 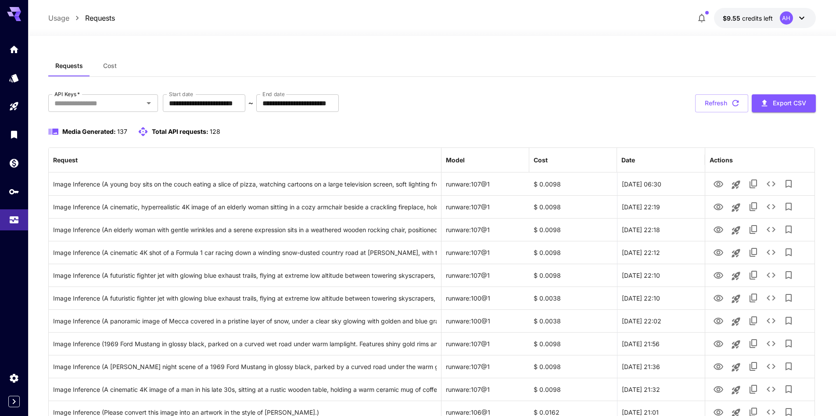 I want to click on span: Media Generated:, so click(x=89, y=131).